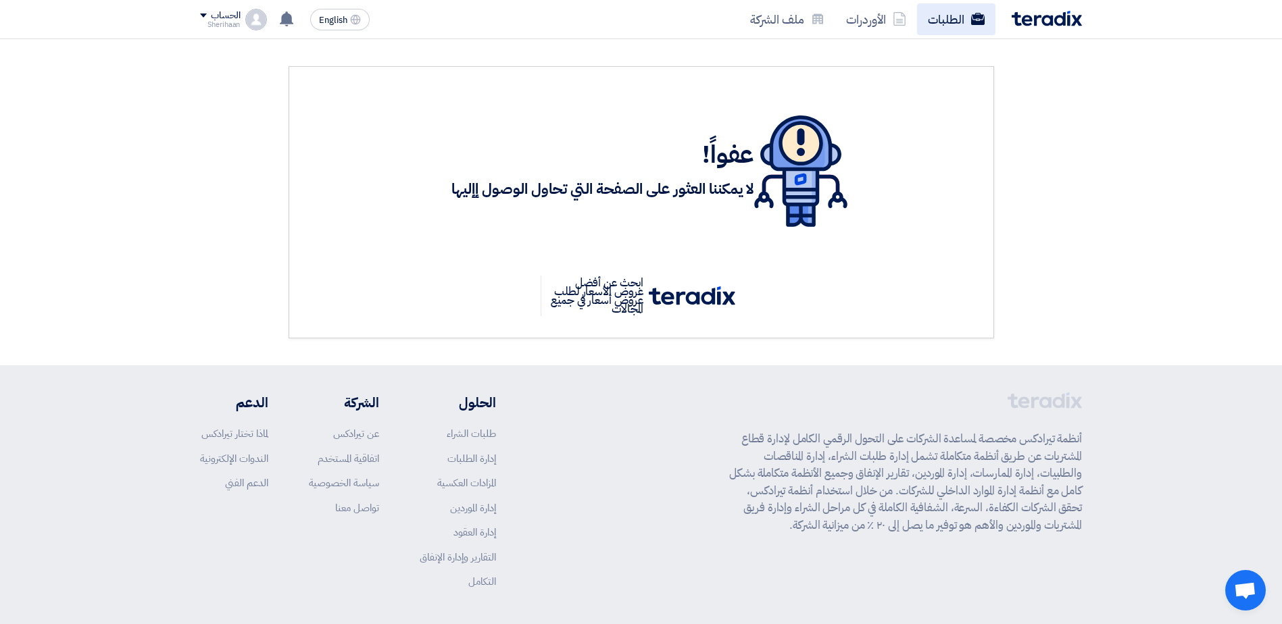 This screenshot has height=624, width=1282. What do you see at coordinates (225, 16) in the screenshot?
I see `div: الحساب` at bounding box center [225, 16].